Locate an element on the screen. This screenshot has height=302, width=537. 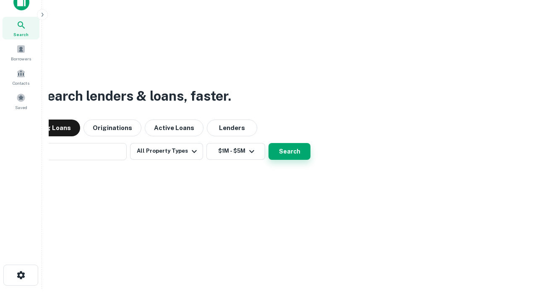
button: $1M - $5M is located at coordinates (236, 151).